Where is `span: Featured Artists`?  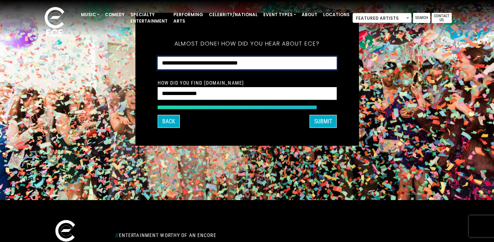
span: Featured Artists is located at coordinates (382, 18).